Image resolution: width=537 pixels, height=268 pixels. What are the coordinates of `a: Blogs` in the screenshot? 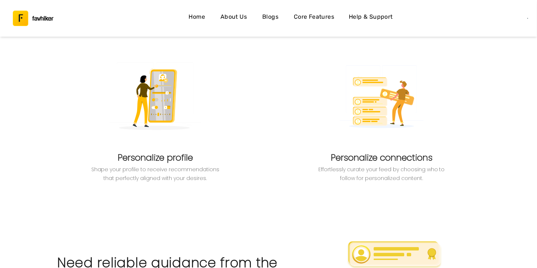 It's located at (270, 18).